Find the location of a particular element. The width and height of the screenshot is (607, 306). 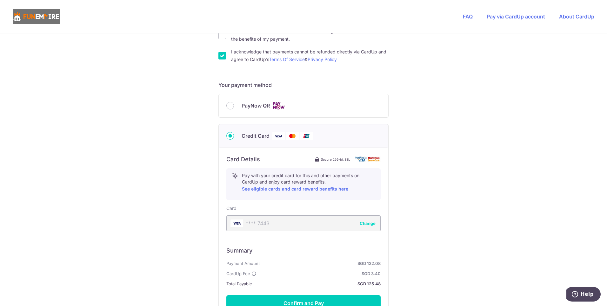

a: See eligible cards and card reward benefits here is located at coordinates (295, 188).